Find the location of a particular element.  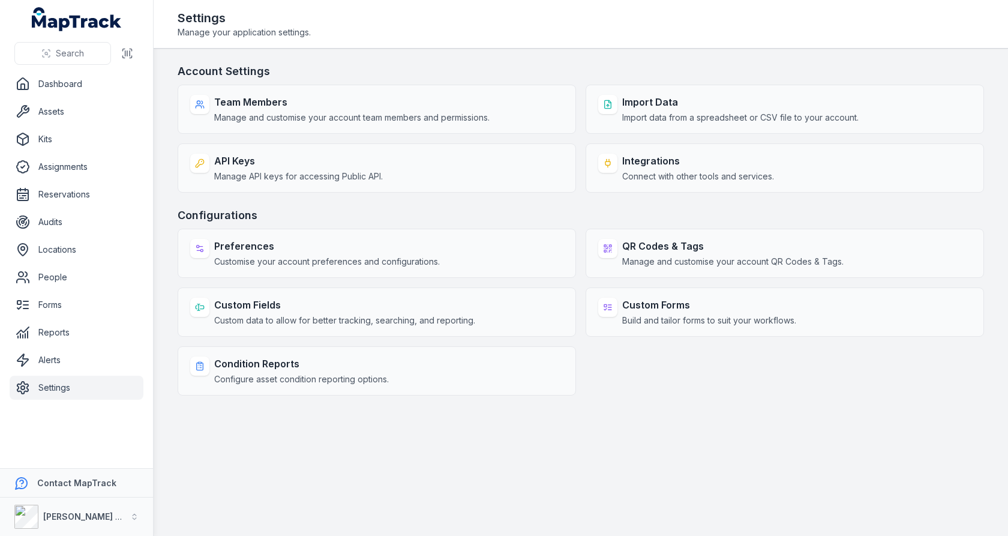

a: Kits is located at coordinates (76, 139).